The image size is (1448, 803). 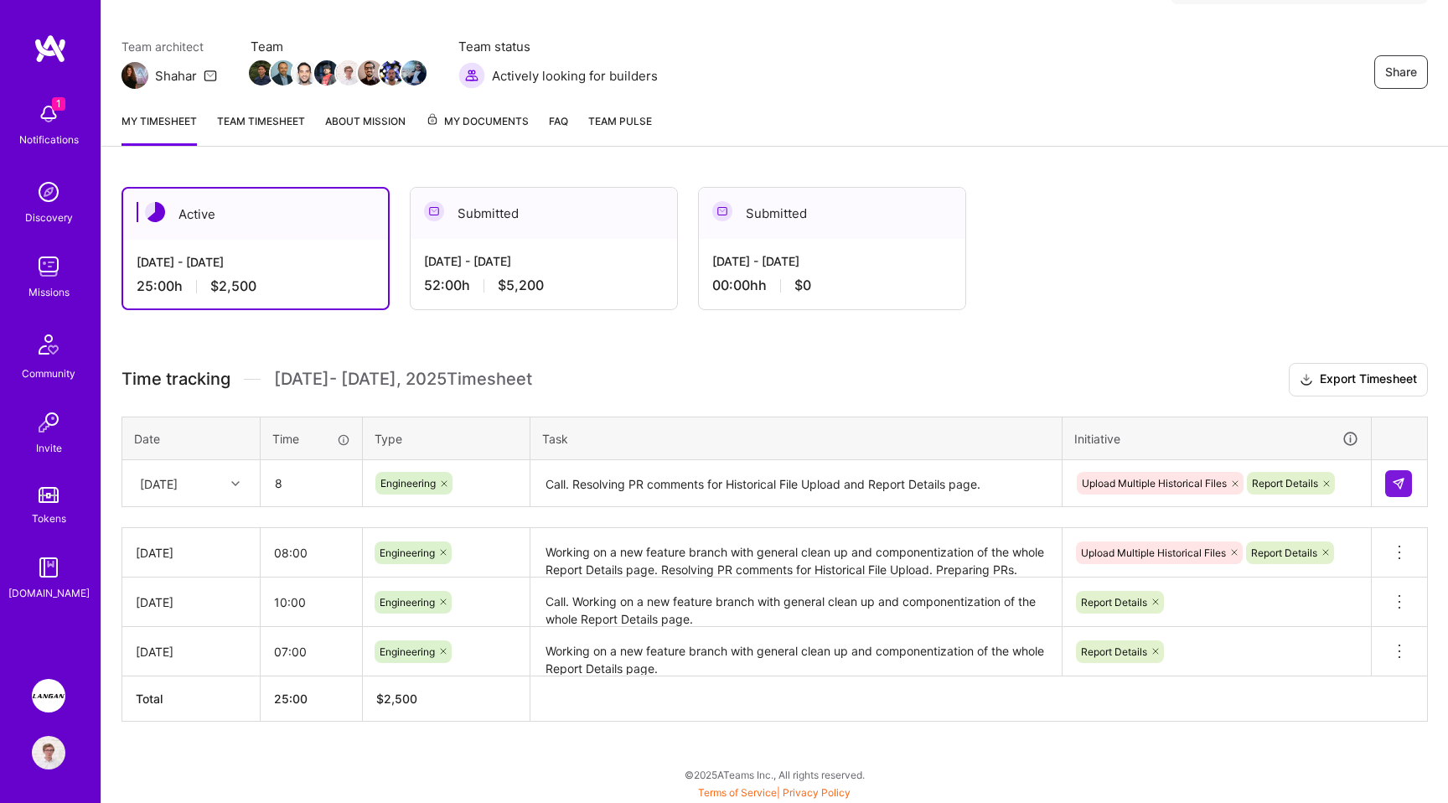 What do you see at coordinates (210, 75) in the screenshot?
I see `i: icon Mail` at bounding box center [210, 75].